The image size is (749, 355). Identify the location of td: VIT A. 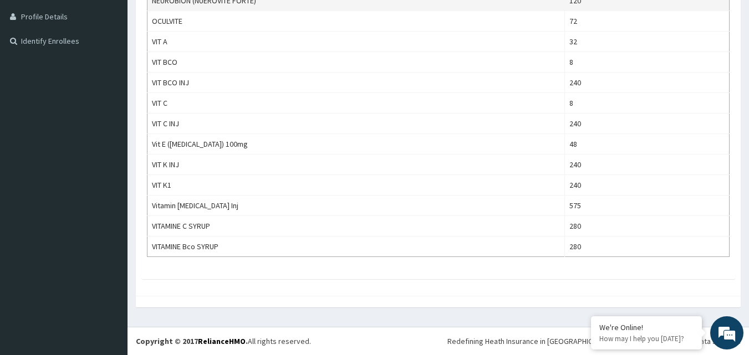
(356, 42).